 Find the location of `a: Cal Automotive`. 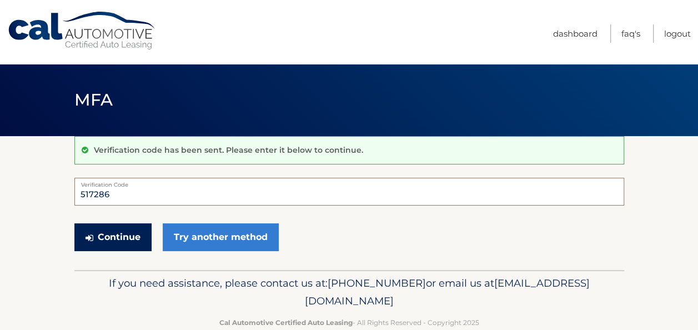

a: Cal Automotive is located at coordinates (82, 31).